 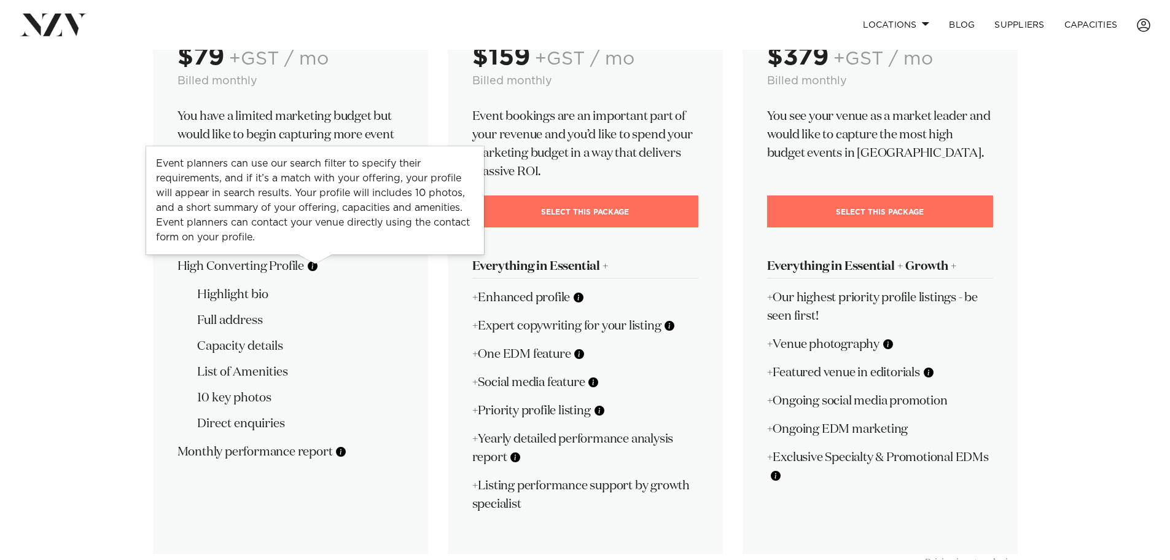 What do you see at coordinates (586, 410) in the screenshot?
I see `p: +Priority profile listing` at bounding box center [586, 410].